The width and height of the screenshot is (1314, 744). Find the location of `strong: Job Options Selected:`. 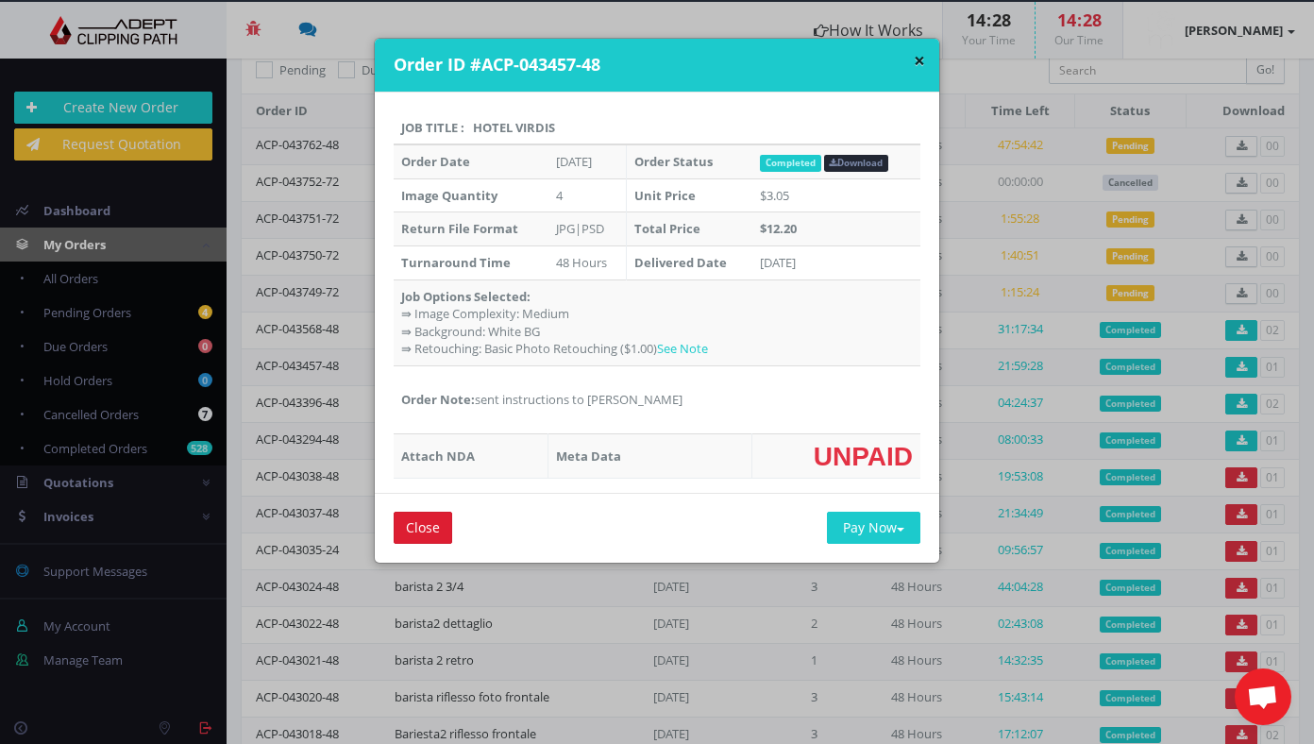

strong: Job Options Selected: is located at coordinates (465, 296).